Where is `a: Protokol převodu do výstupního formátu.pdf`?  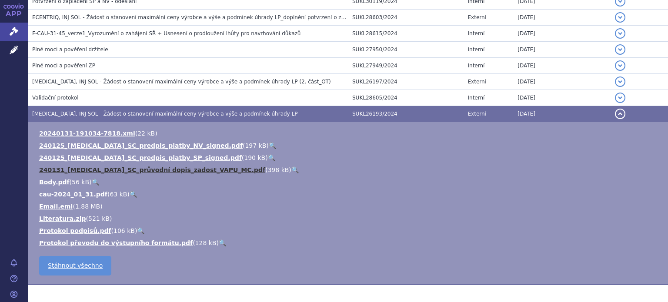
a: Protokol převodu do výstupního formátu.pdf is located at coordinates (116, 243).